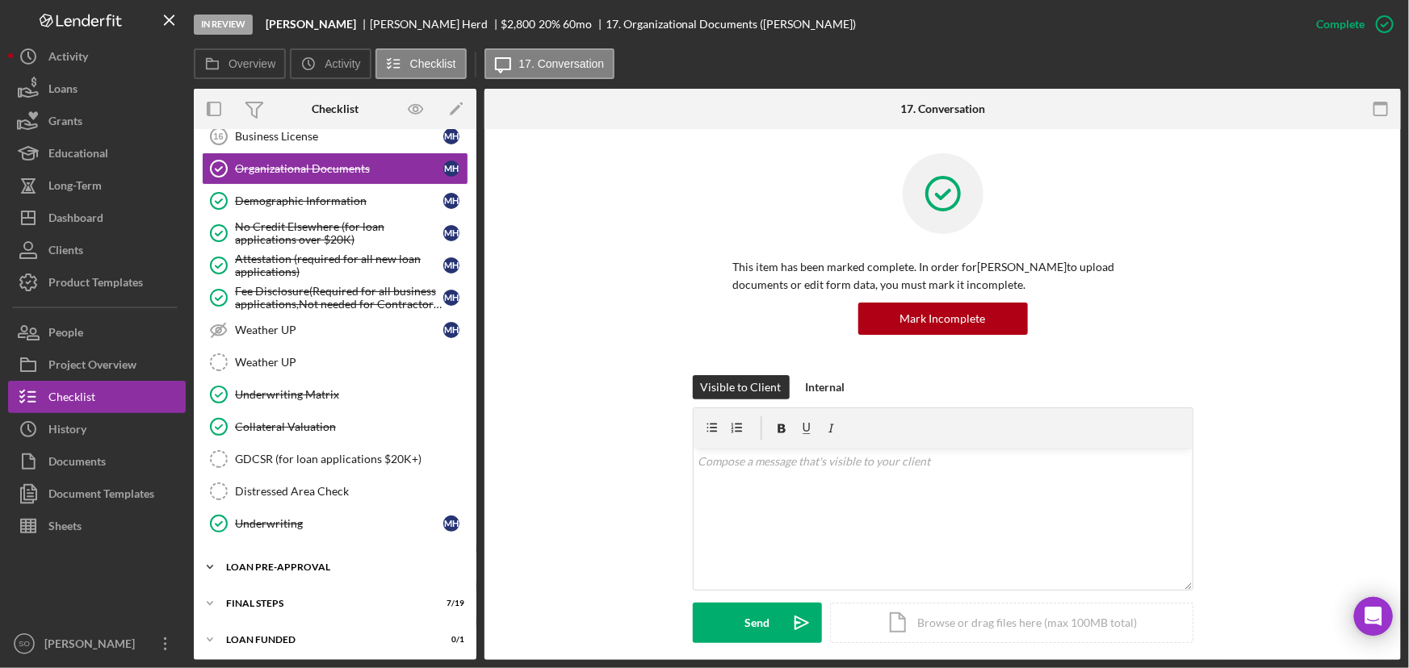 The image size is (1409, 668). Describe the element at coordinates (335, 362) in the screenshot. I see `a: Weather UP` at that location.